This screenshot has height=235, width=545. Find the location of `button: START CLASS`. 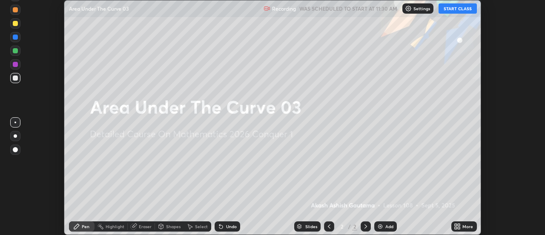

button: START CLASS is located at coordinates (458, 9).